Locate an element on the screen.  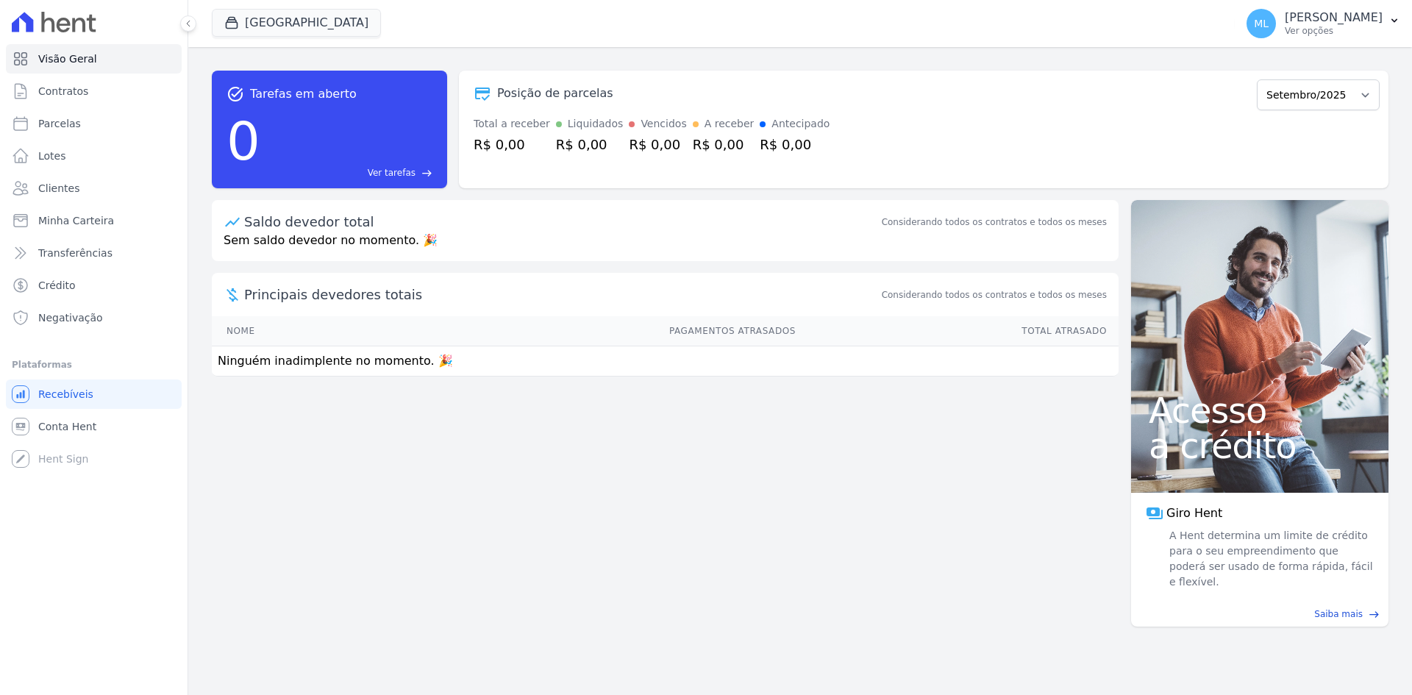
span: a crédito is located at coordinates (1260, 446).